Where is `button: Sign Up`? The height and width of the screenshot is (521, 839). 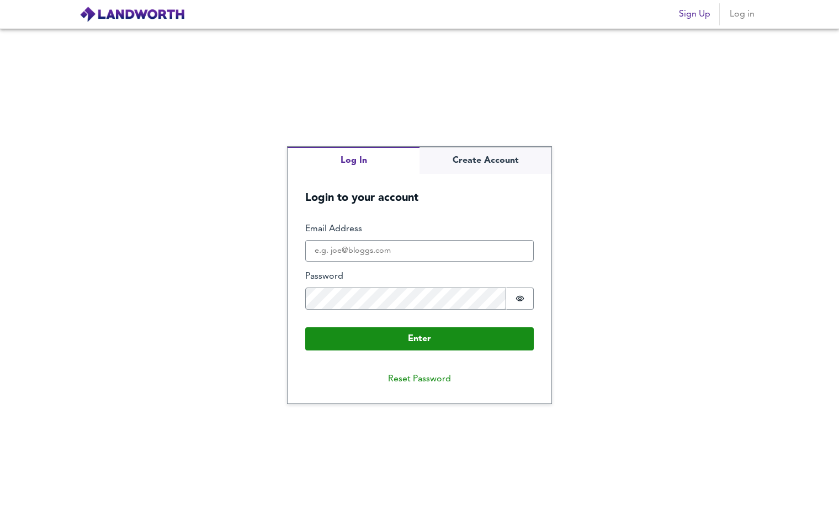
button: Sign Up is located at coordinates (695, 14).